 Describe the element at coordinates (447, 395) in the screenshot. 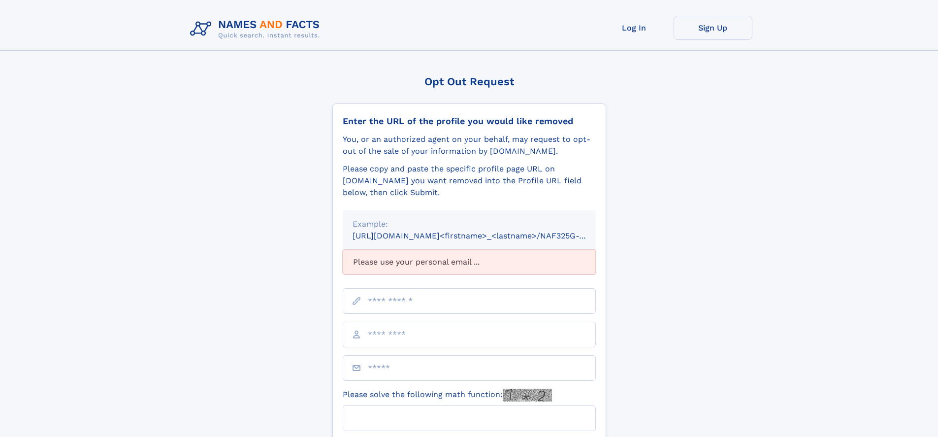

I see `label: Please solve the following math function:` at that location.